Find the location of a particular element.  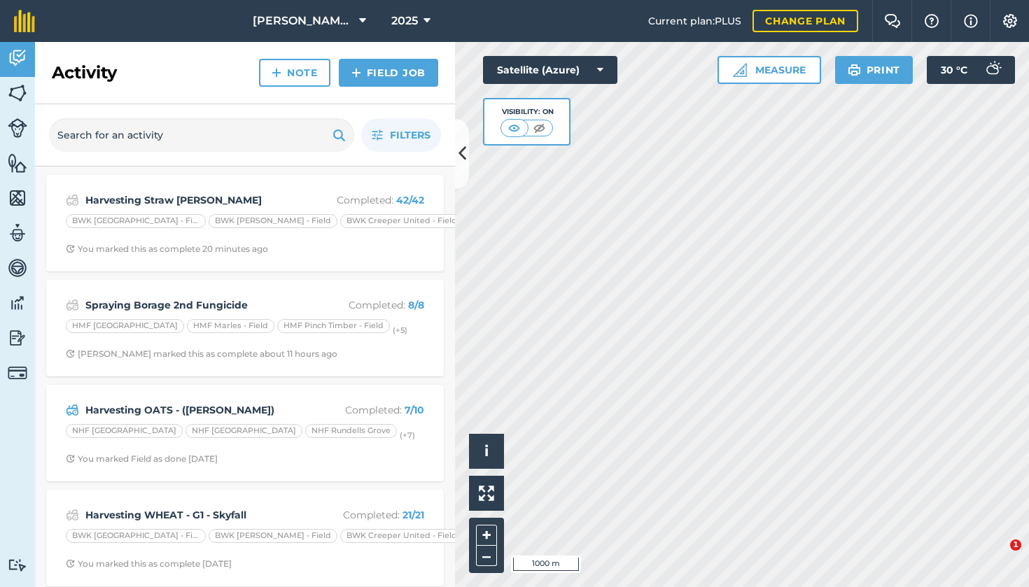

strong: 8 / 8 is located at coordinates (416, 305).